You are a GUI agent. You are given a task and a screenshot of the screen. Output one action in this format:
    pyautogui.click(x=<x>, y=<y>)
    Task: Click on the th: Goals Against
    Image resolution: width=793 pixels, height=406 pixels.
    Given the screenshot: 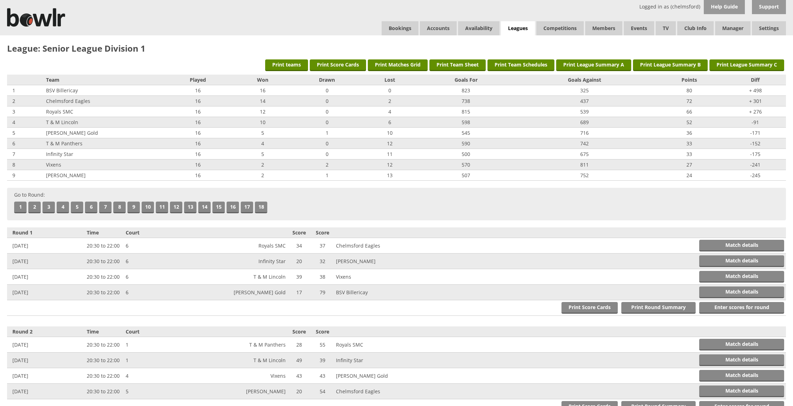 What is the action you would take?
    pyautogui.click(x=584, y=80)
    